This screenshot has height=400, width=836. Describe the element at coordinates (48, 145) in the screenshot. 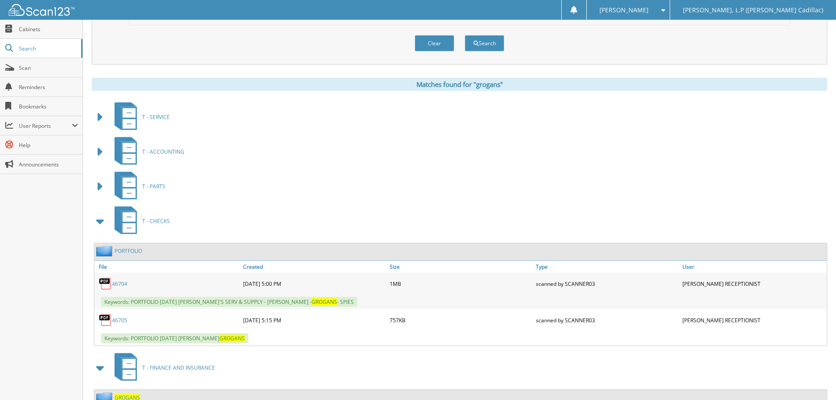

I see `span: Help` at that location.